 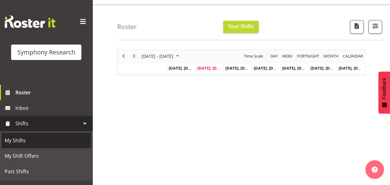 I want to click on button: Fortnight, so click(x=308, y=56).